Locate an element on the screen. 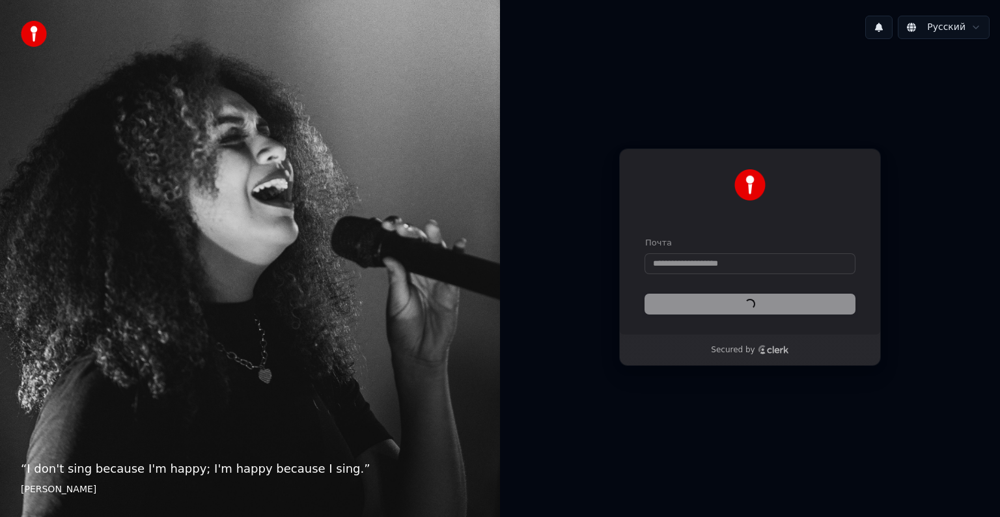 Image resolution: width=1000 pixels, height=517 pixels. p: “ I don't sing because I'm happy; I'm happy because I sing. ” is located at coordinates (250, 469).